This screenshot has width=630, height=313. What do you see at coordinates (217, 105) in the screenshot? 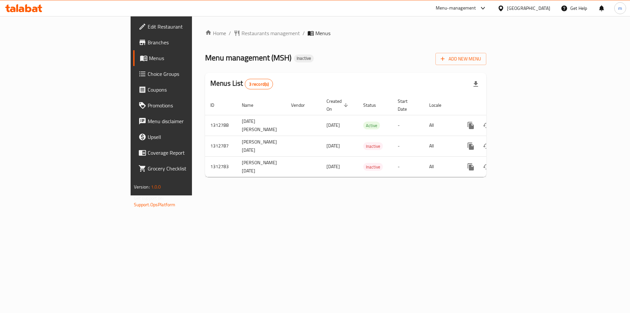
I see `span: ID` at bounding box center [217, 105].